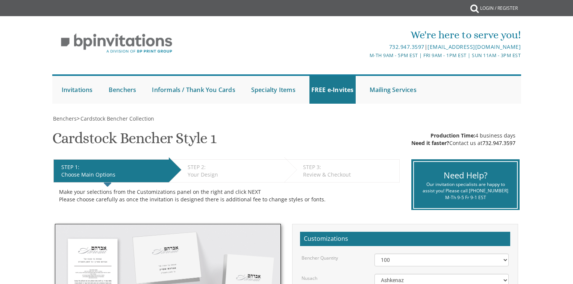 The image size is (573, 284). Describe the element at coordinates (332, 90) in the screenshot. I see `a: FREE e-Invites` at that location.